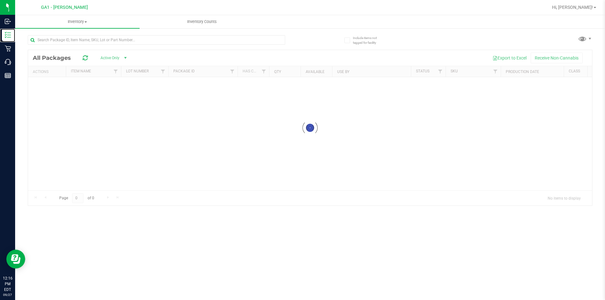  Describe the element at coordinates (8, 49) in the screenshot. I see `inline-svg: Retail` at that location.